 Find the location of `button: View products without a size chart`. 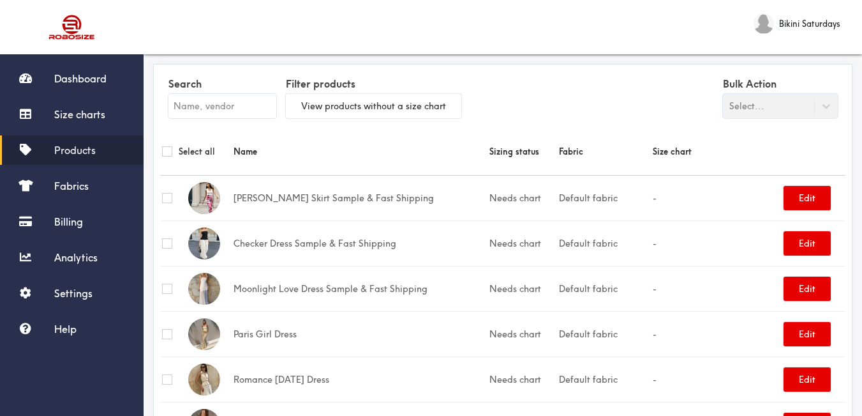

button: View products without a size chart is located at coordinates (373, 106).